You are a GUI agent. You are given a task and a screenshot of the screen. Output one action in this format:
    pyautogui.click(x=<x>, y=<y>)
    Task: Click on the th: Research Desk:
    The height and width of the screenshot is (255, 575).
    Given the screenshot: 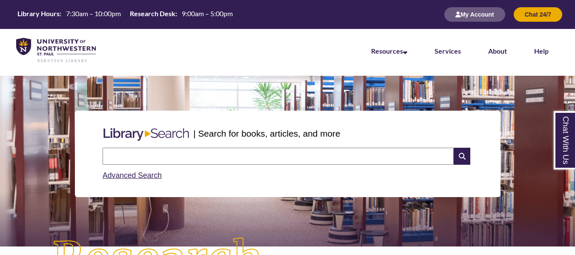 What is the action you would take?
    pyautogui.click(x=152, y=14)
    